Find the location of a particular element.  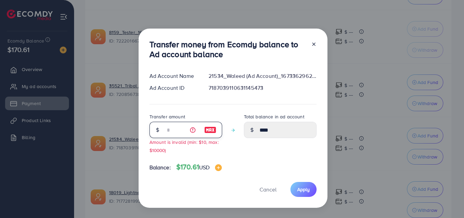

button: Cancel is located at coordinates (268, 189).